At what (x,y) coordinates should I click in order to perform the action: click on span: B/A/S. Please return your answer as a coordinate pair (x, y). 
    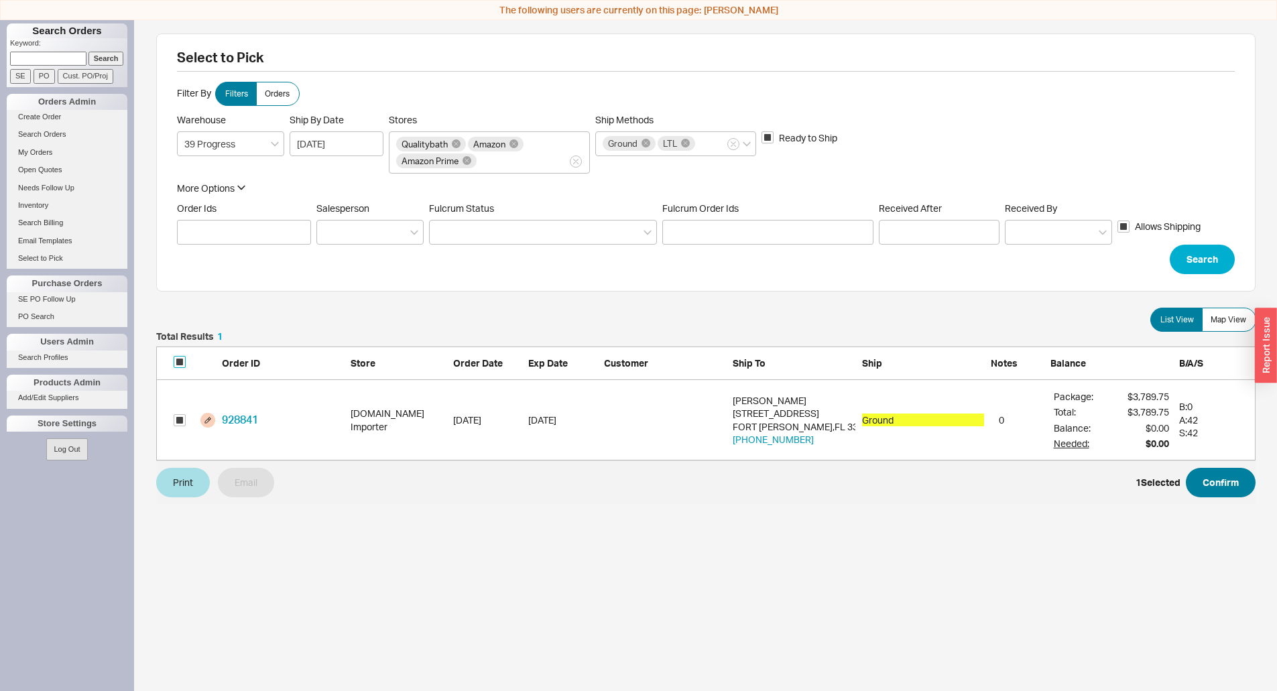
    Looking at the image, I should click on (1191, 363).